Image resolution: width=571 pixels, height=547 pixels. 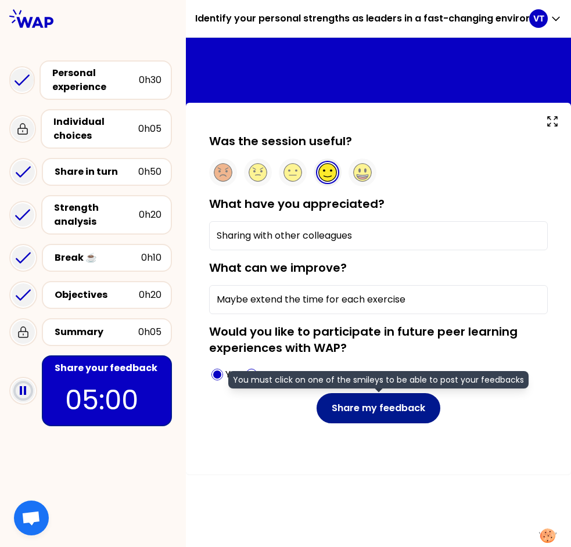 What do you see at coordinates (378, 380) in the screenshot?
I see `span: You must click on one of the smileys to be able to post your feedbacks` at bounding box center [378, 380].